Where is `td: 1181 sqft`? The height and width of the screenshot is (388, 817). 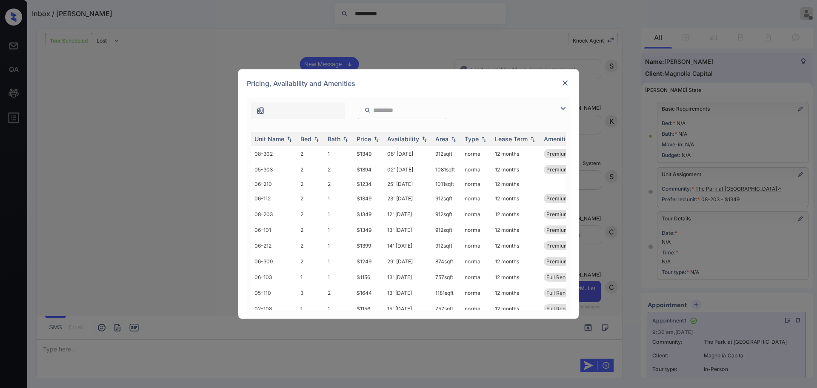
td: 1181 sqft is located at coordinates (447, 293).